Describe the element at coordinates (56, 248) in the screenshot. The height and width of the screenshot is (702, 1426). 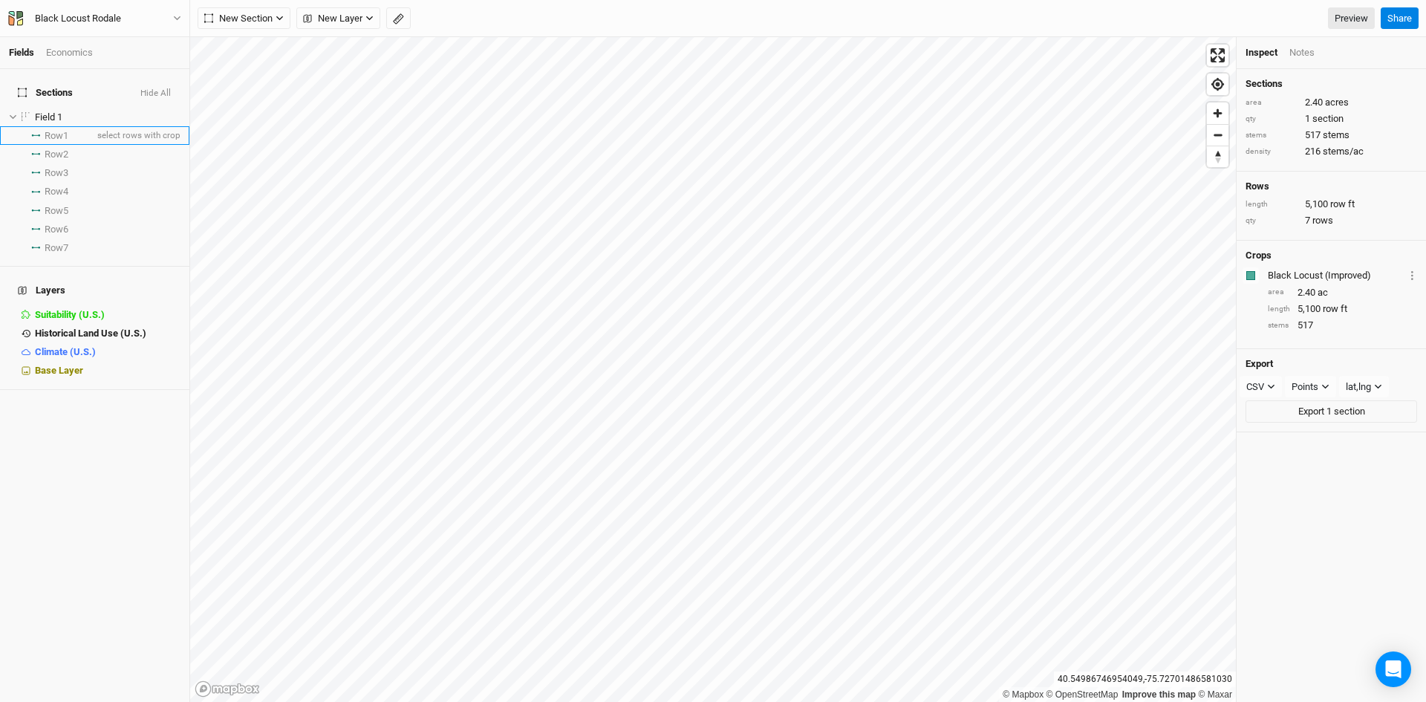
I see `span: Row 7` at that location.